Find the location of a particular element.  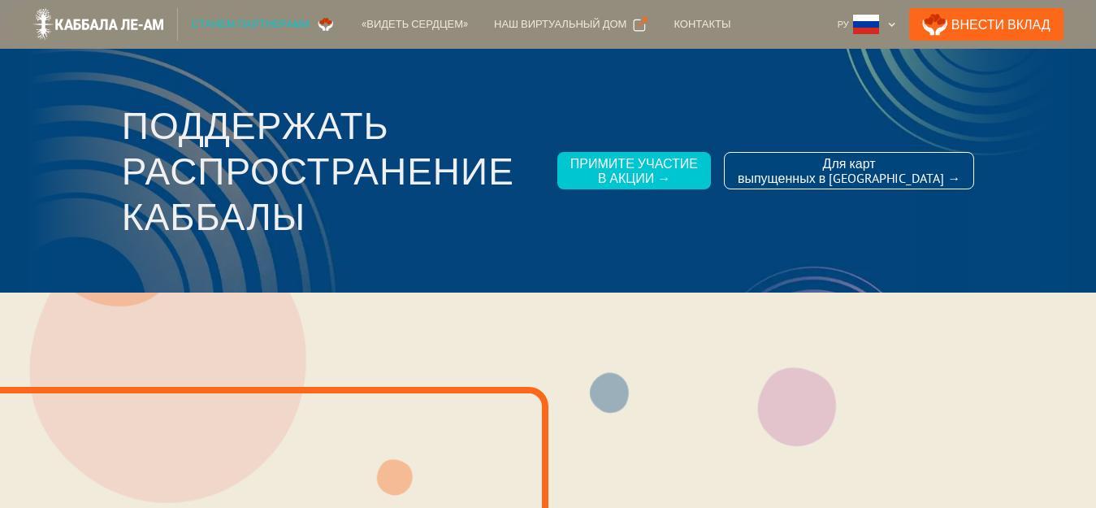

div: Контакты is located at coordinates (702, 24).